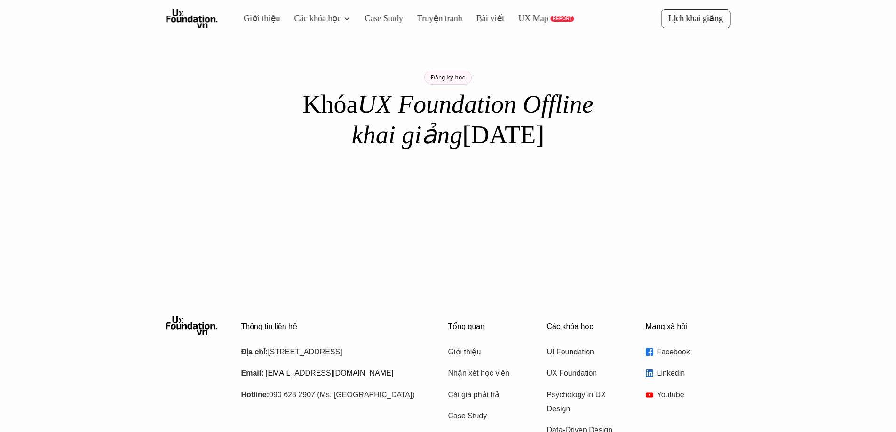  What do you see at coordinates (490, 327) in the screenshot?
I see `p: Tổng quan` at bounding box center [490, 327].